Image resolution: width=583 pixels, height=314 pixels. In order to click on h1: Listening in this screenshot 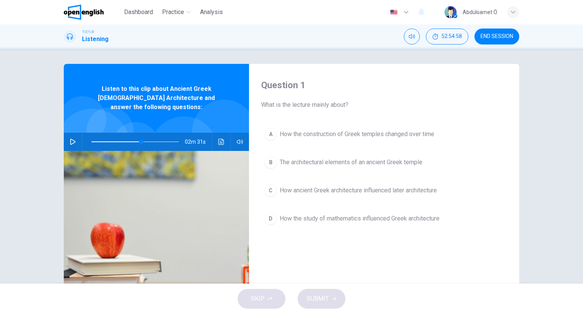, I will do `click(95, 39)`.